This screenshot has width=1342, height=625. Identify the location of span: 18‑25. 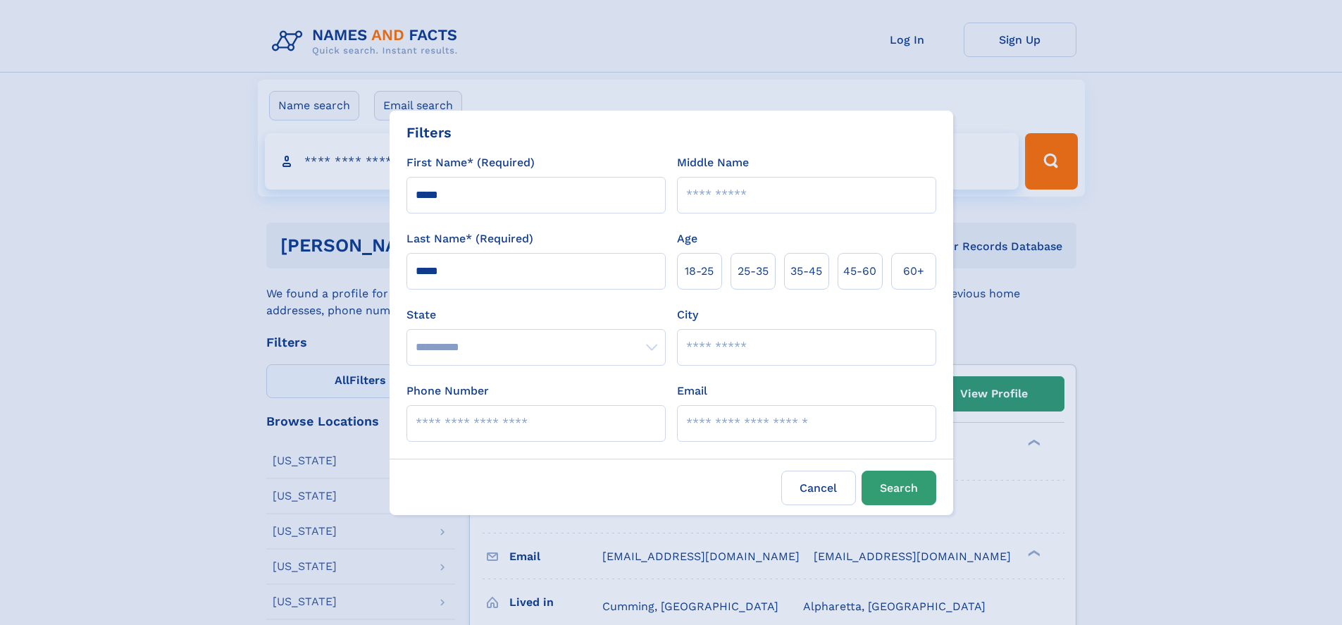
(699, 271).